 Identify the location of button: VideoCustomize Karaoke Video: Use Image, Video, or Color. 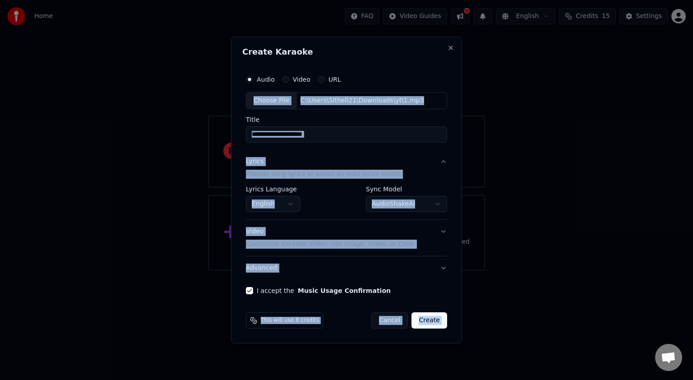
(347, 238).